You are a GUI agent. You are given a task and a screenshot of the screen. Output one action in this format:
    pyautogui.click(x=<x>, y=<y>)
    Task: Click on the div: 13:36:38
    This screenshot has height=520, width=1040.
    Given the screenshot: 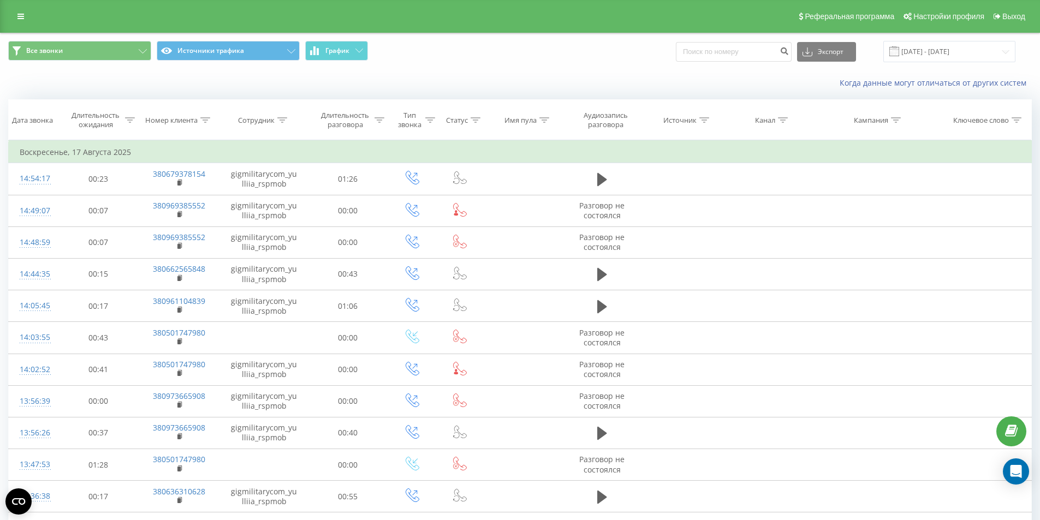 What is the action you would take?
    pyautogui.click(x=34, y=496)
    